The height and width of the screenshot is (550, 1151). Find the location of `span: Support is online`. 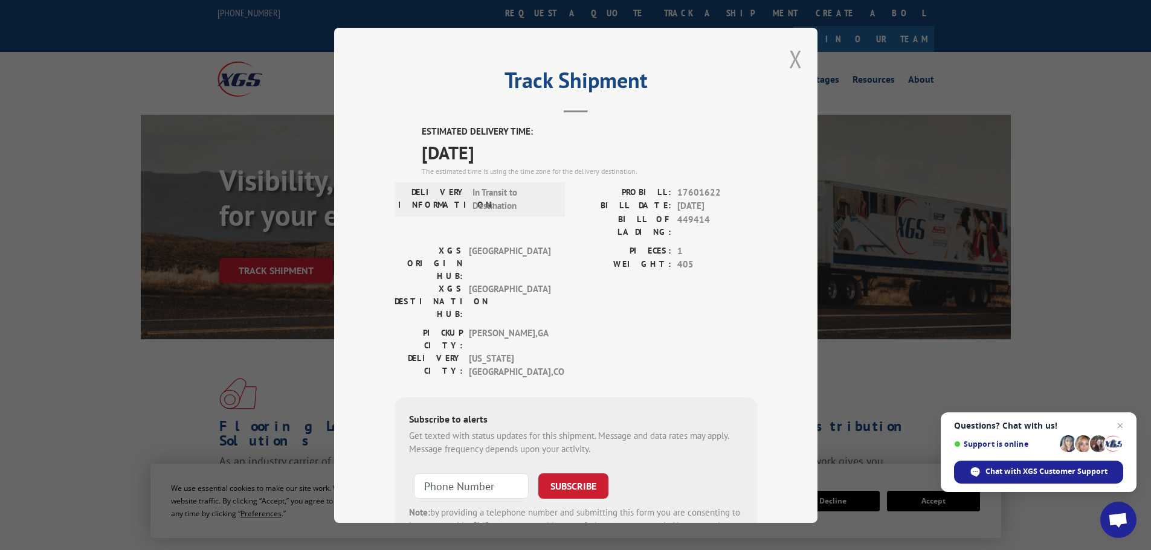

span: Support is online is located at coordinates (1005, 444).